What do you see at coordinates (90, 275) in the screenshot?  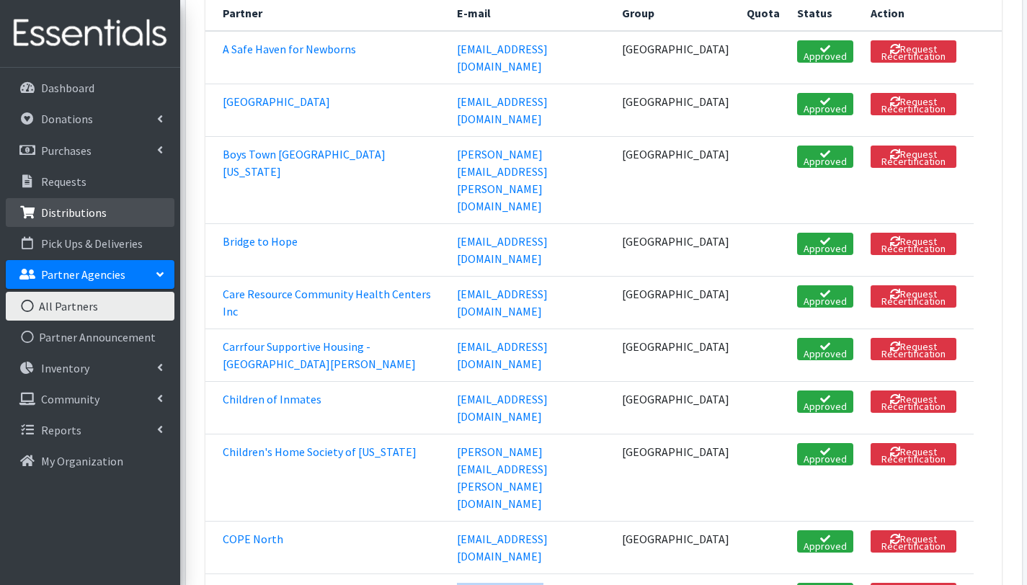 I see `a: Partner Agencies` at bounding box center [90, 275].